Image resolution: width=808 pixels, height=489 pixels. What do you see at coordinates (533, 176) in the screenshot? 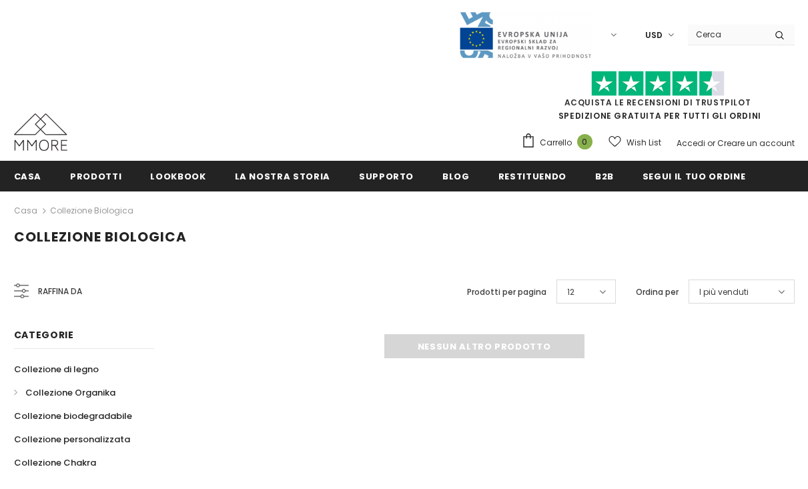
I see `a: Restituendo` at bounding box center [533, 176].